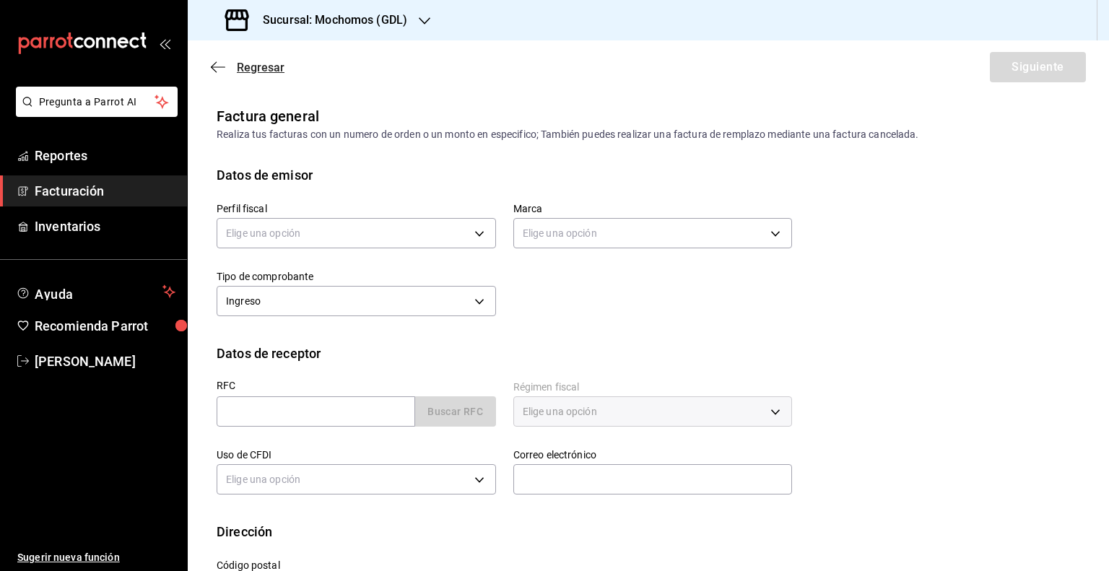  I want to click on div: Datos de emisor, so click(264, 175).